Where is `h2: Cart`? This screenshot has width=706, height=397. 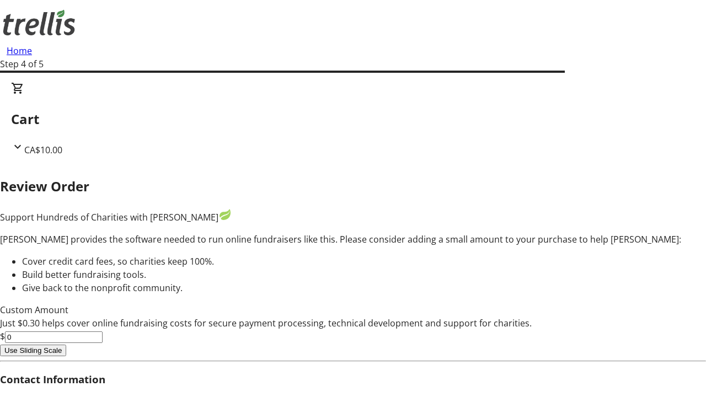
h2: Cart is located at coordinates (353, 119).